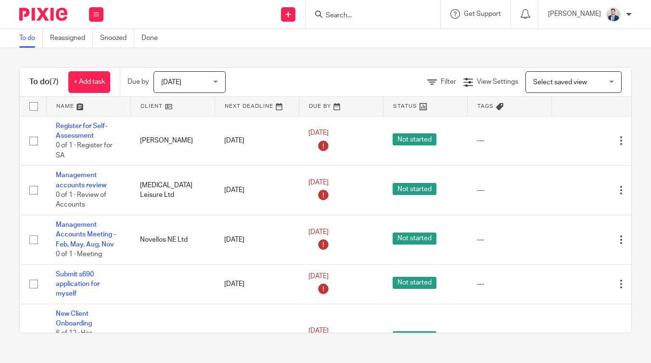 Image resolution: width=651 pixels, height=363 pixels. I want to click on span: 0 of 1 · Review of Accounts, so click(81, 200).